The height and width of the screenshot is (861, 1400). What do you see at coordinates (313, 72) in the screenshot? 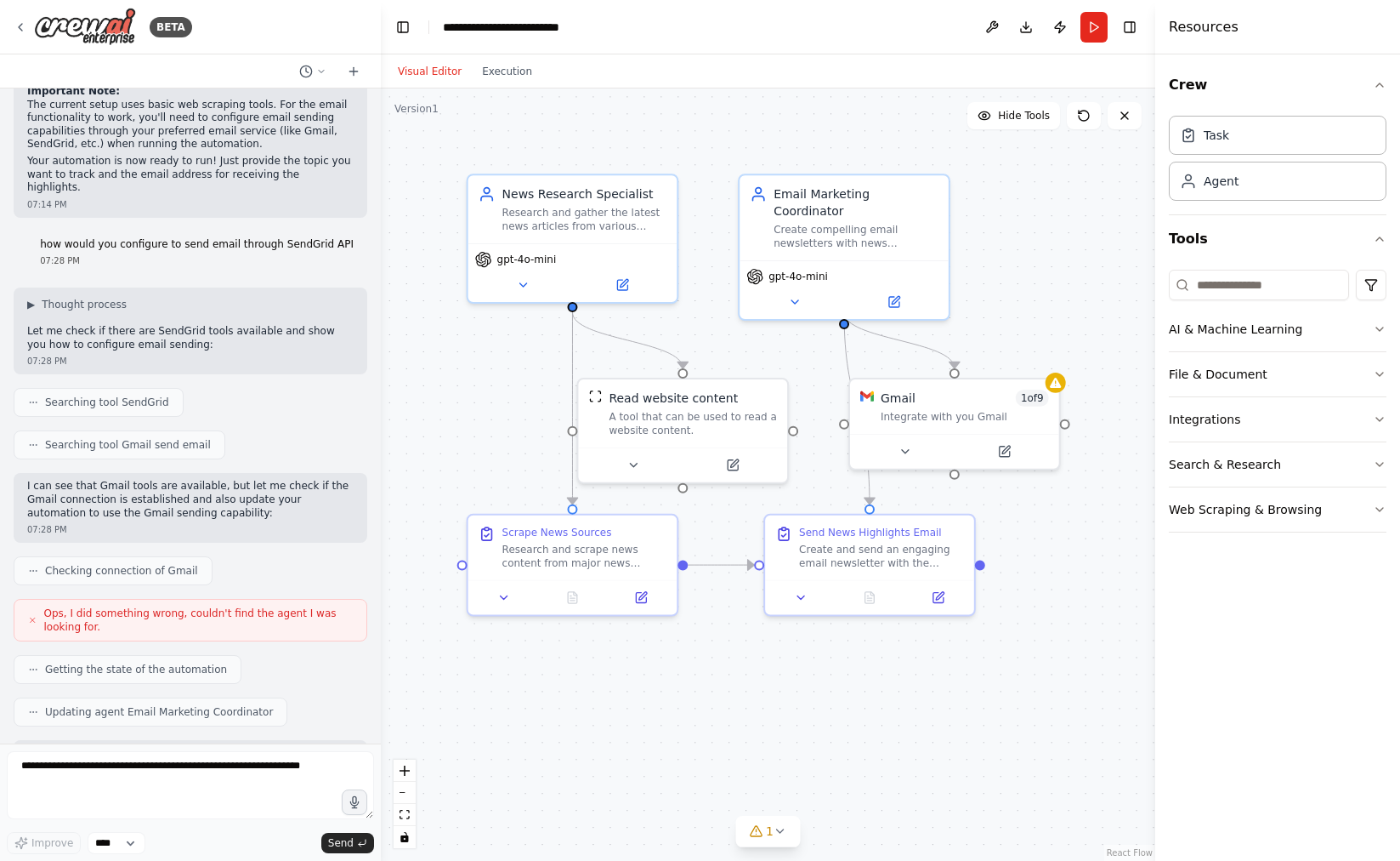
I see `button: Switch to previous chat` at bounding box center [313, 72].